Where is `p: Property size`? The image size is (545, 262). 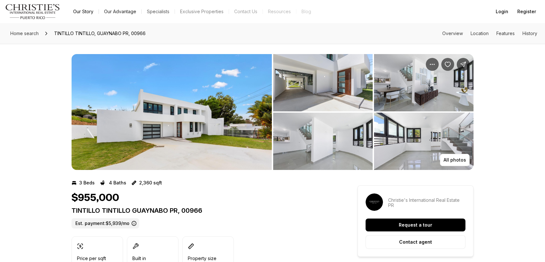 p: Property size is located at coordinates (202, 258).